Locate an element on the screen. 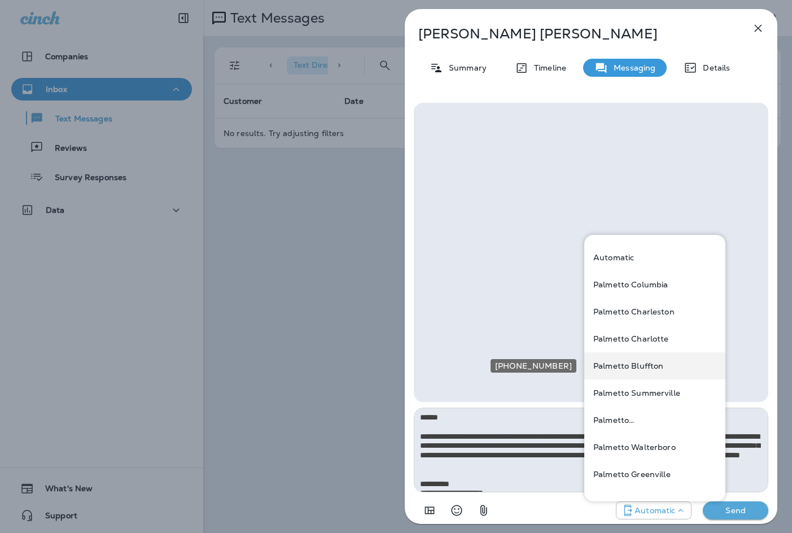 The image size is (792, 533). p: Palmetto Charlotte is located at coordinates (631, 339).